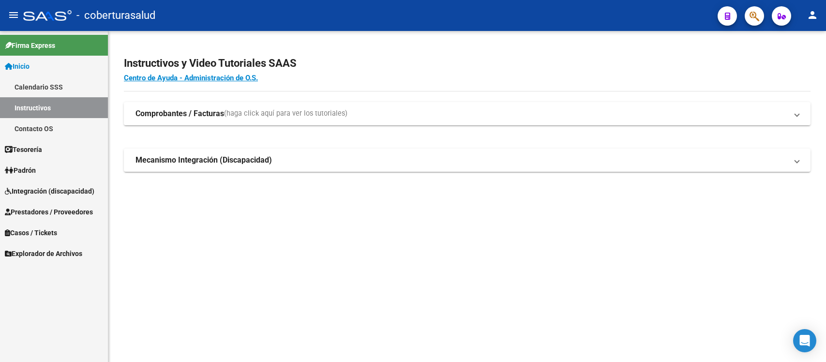 The height and width of the screenshot is (362, 826). I want to click on span: Padrón, so click(20, 170).